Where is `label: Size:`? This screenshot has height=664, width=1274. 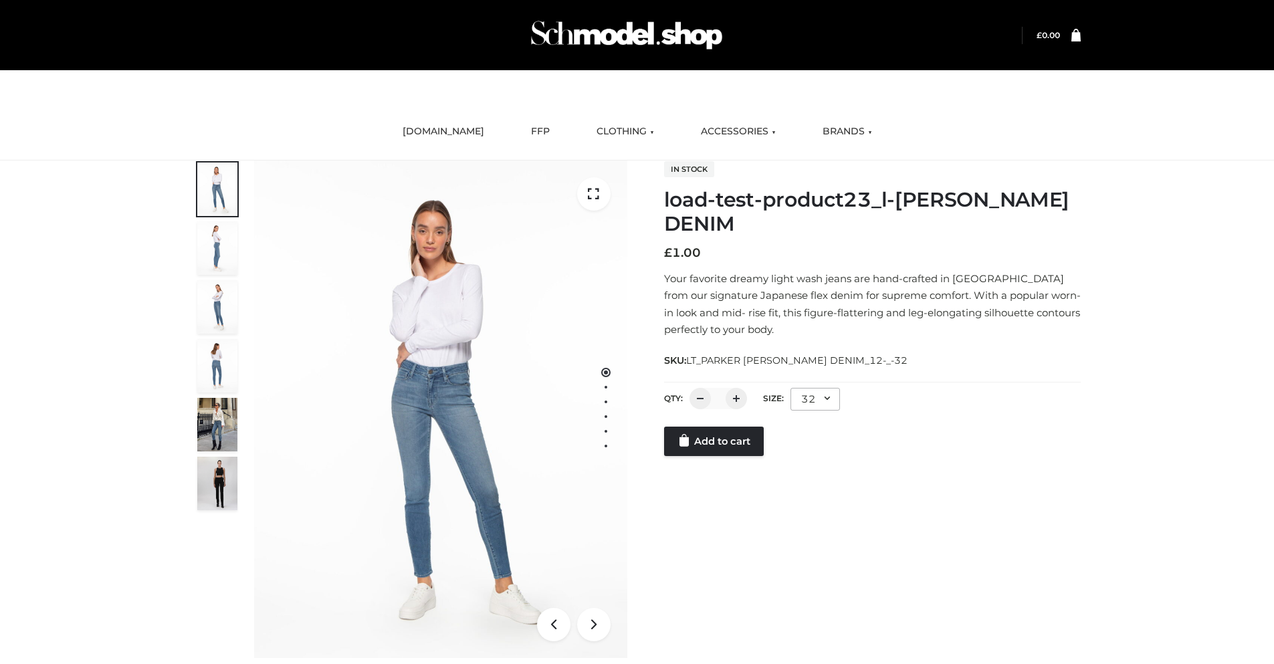 label: Size: is located at coordinates (773, 398).